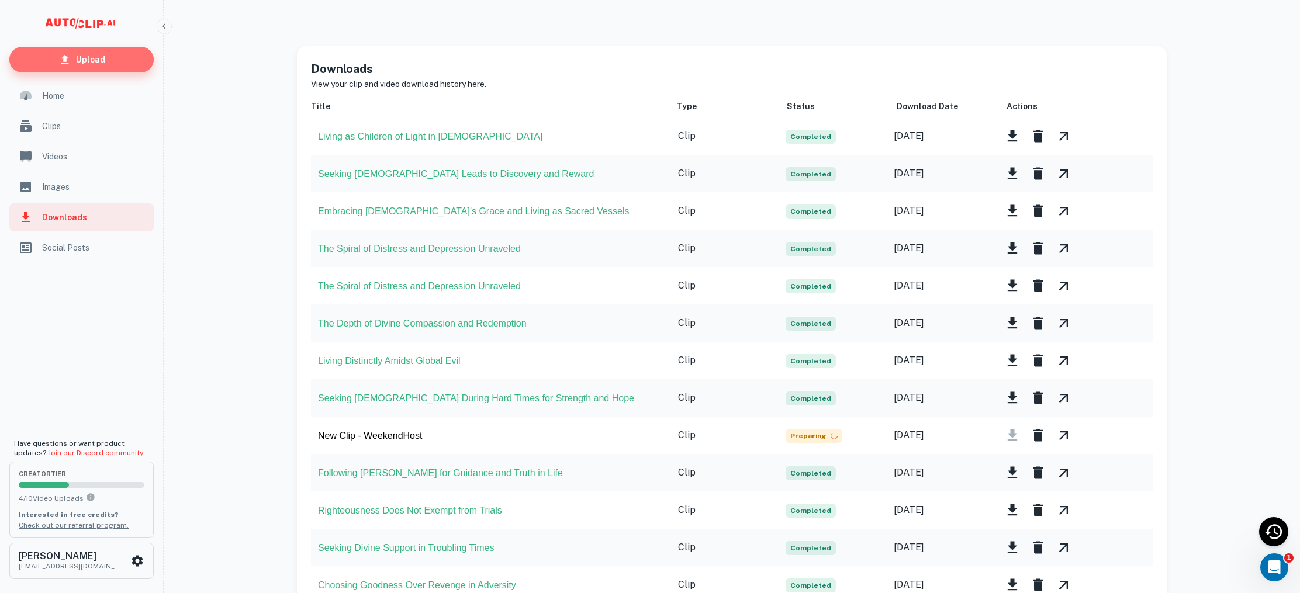 This screenshot has height=593, width=1300. I want to click on h6: Type, so click(732, 106).